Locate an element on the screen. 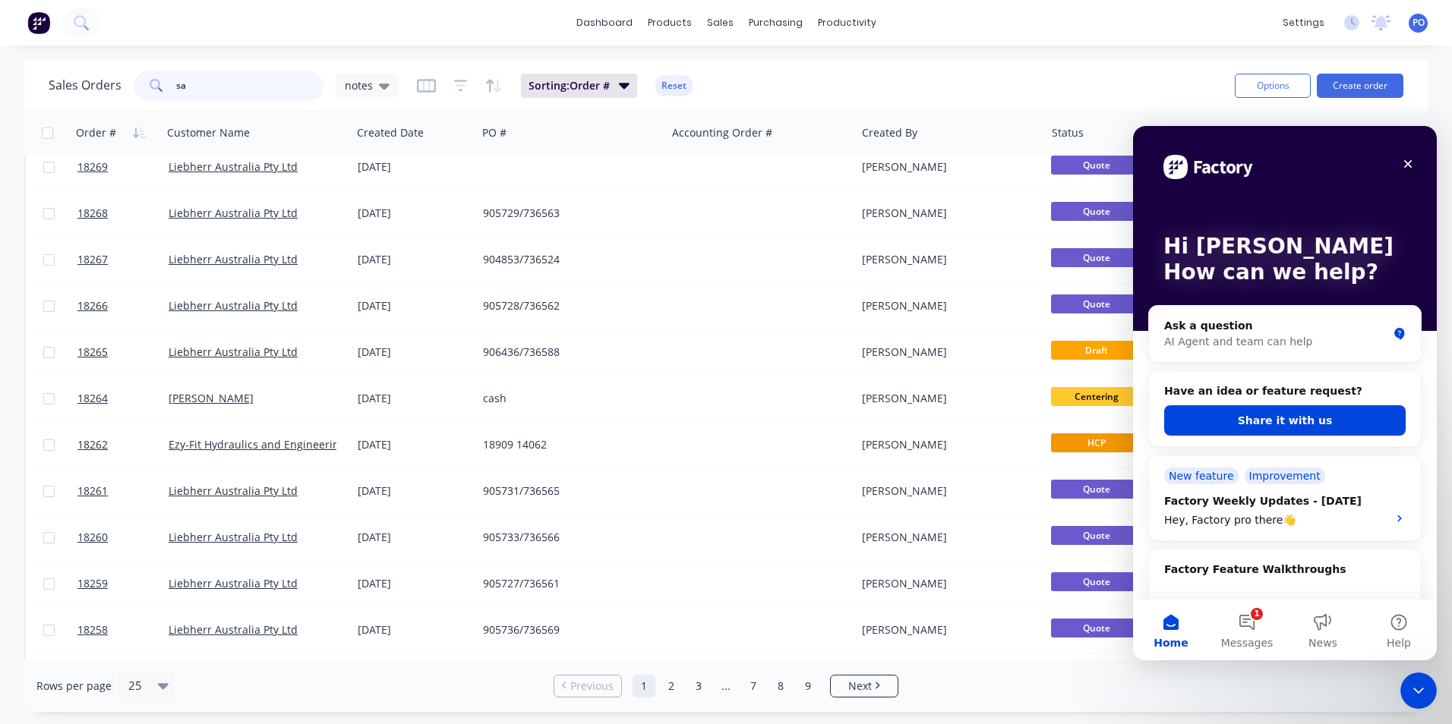 The height and width of the screenshot is (724, 1452). button: Messages is located at coordinates (114, 504).